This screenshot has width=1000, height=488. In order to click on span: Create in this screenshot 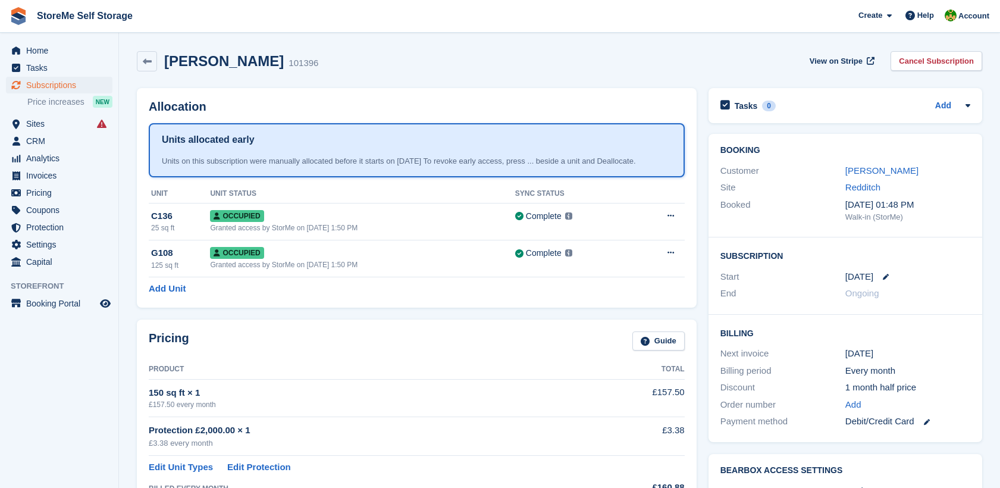, I will do `click(870, 15)`.